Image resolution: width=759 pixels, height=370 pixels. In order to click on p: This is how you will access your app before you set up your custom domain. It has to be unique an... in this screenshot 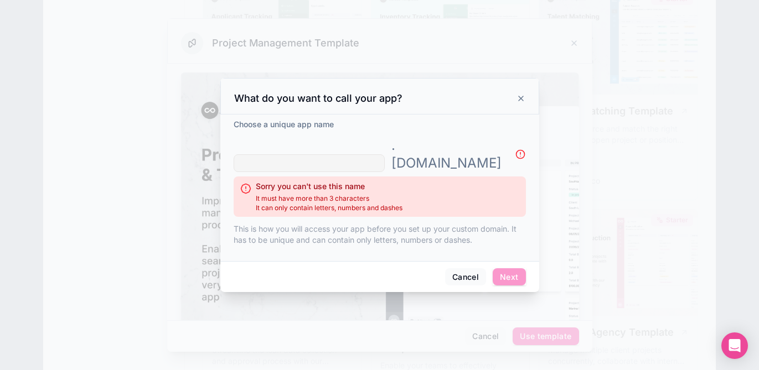, I will do `click(380, 235)`.